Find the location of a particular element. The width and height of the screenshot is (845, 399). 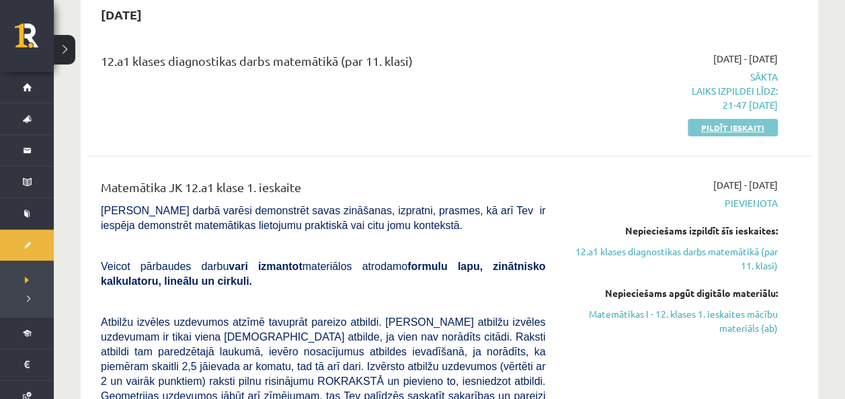

a: 12.a1 klases diagnostikas darbs matemātikā (par 11. klasi) is located at coordinates (672, 259).